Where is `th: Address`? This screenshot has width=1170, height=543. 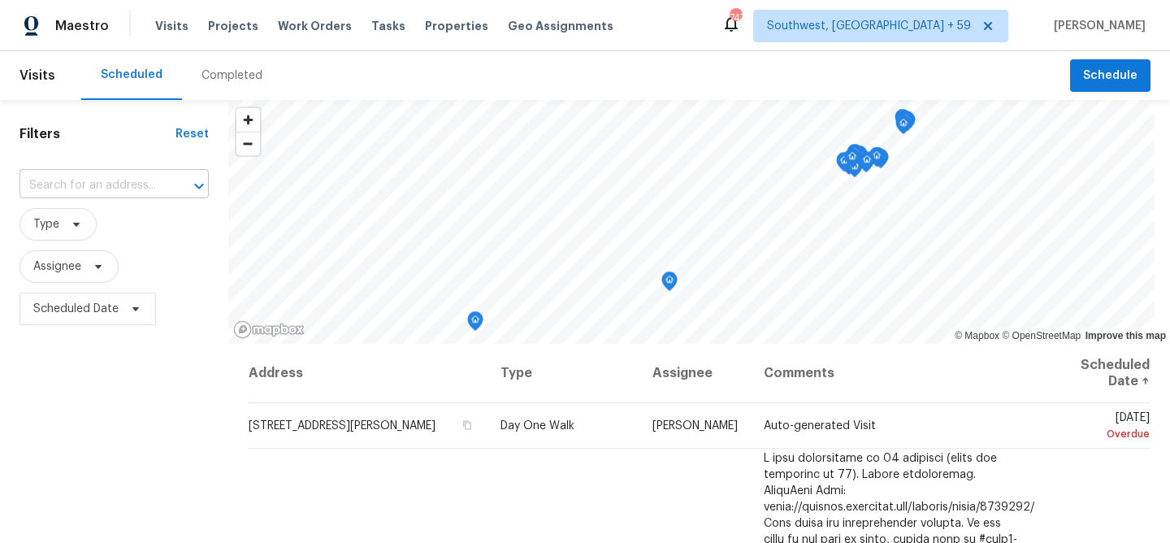
th: Address is located at coordinates (367, 373).